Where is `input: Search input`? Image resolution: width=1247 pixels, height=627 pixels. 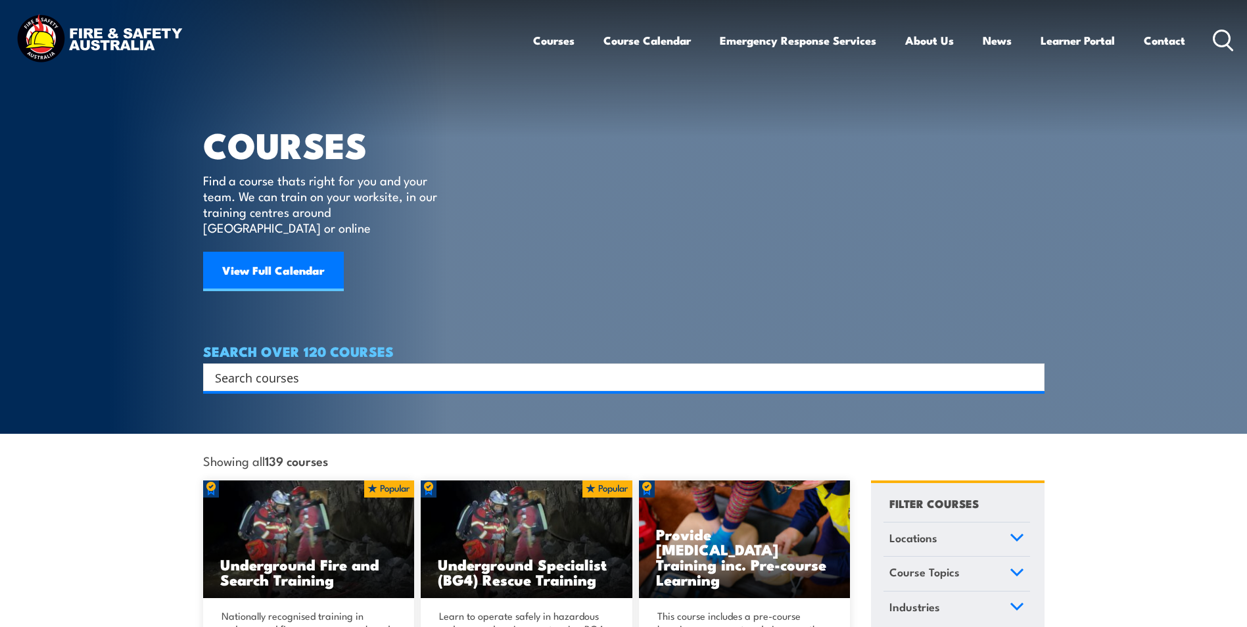
input: Search input is located at coordinates (615, 377).